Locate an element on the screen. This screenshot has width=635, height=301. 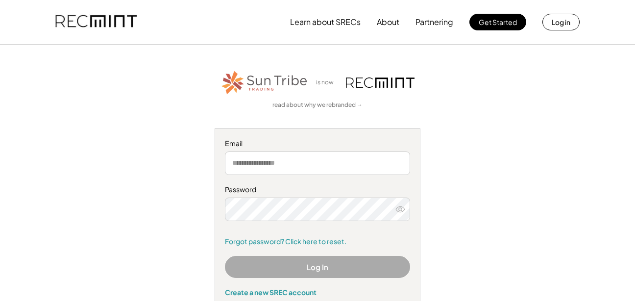
button: Get Started is located at coordinates (498, 22).